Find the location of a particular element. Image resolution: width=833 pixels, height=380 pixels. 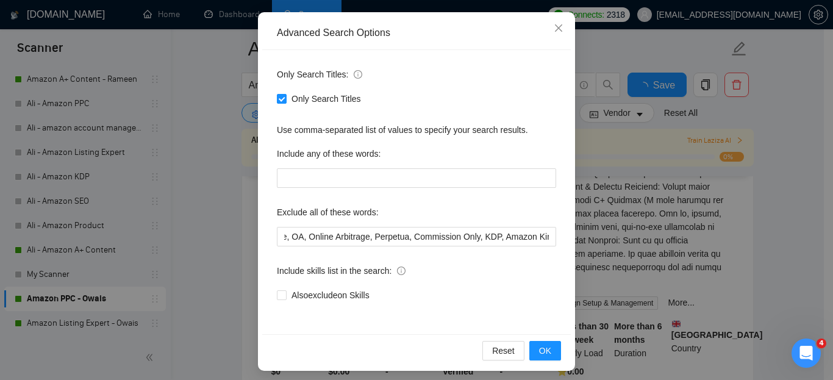

span: Only Search Titles is located at coordinates (326, 99).